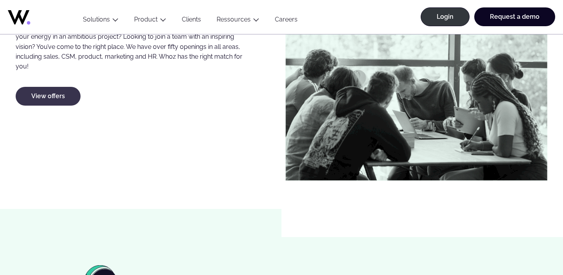  I want to click on a: Clients, so click(191, 21).